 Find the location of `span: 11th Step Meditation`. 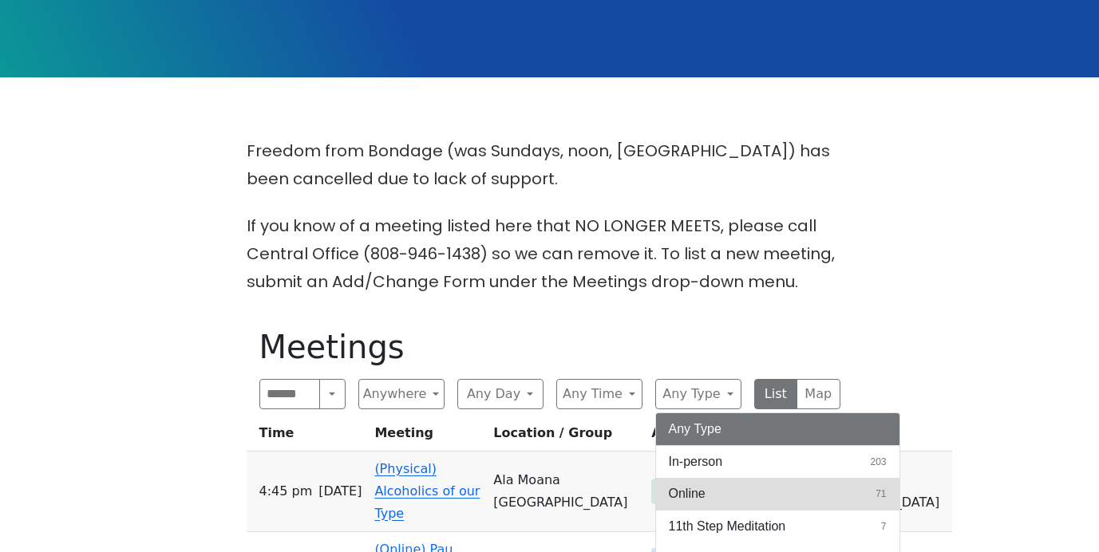

span: 11th Step Meditation is located at coordinates (727, 527).